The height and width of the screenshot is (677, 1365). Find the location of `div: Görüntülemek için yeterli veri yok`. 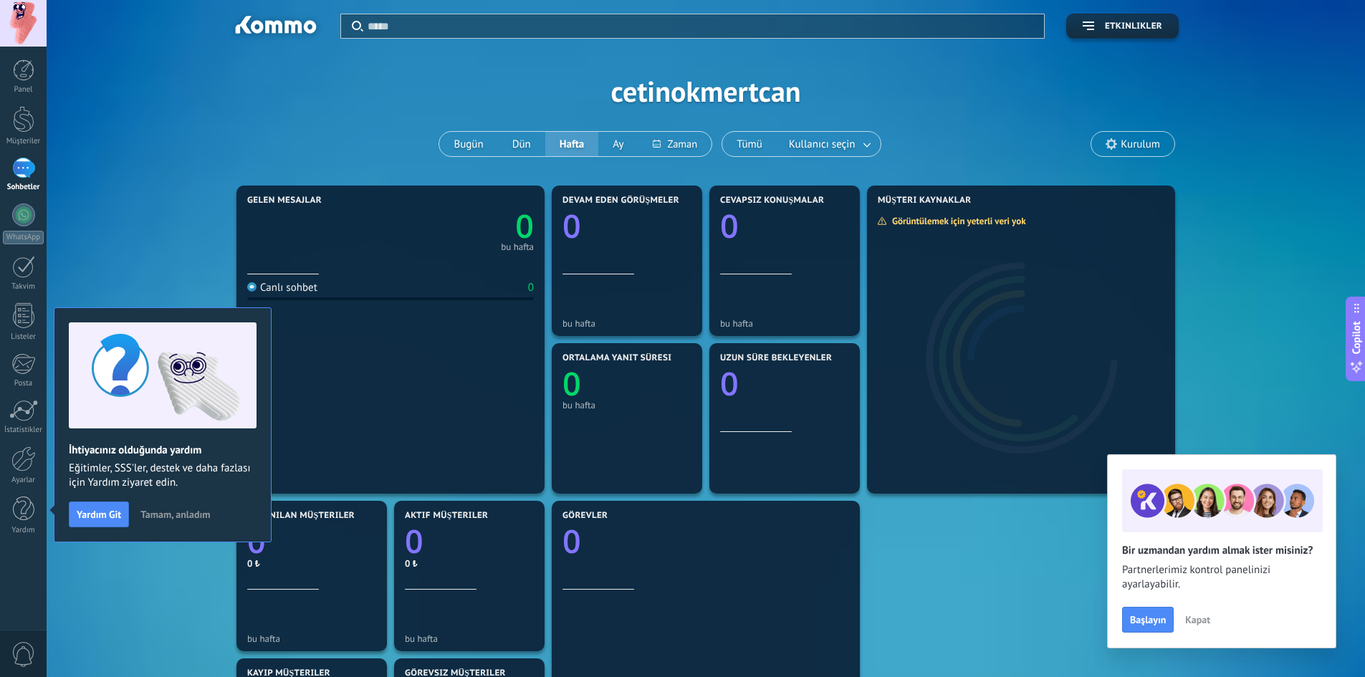

div: Görüntülemek için yeterli veri yok is located at coordinates (956, 221).